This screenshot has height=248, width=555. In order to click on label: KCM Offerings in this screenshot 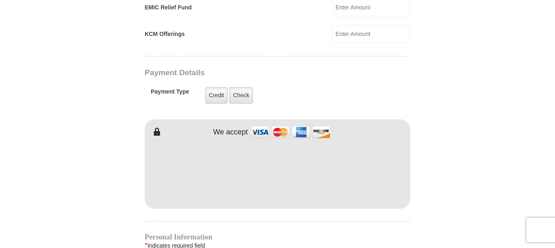, I will do `click(165, 34)`.